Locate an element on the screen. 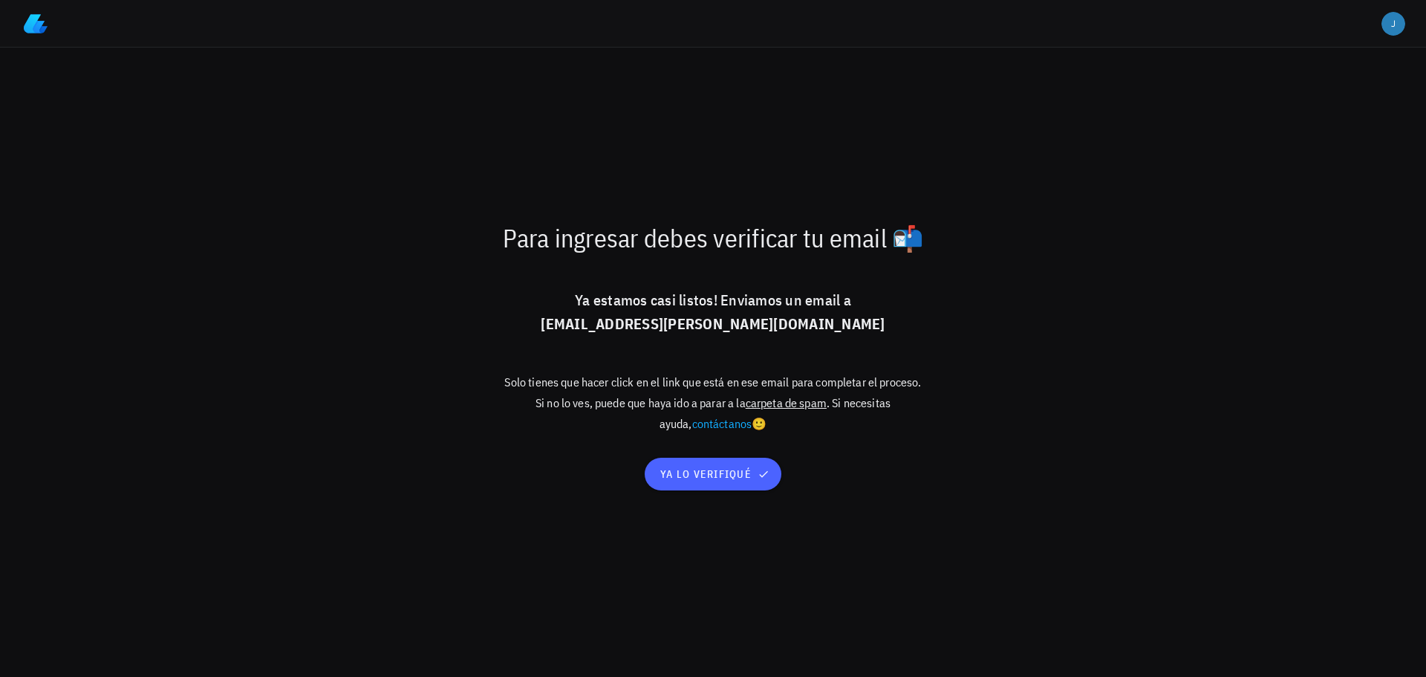 The width and height of the screenshot is (1426, 677). span: ya lo verifiqué is located at coordinates (713, 474).